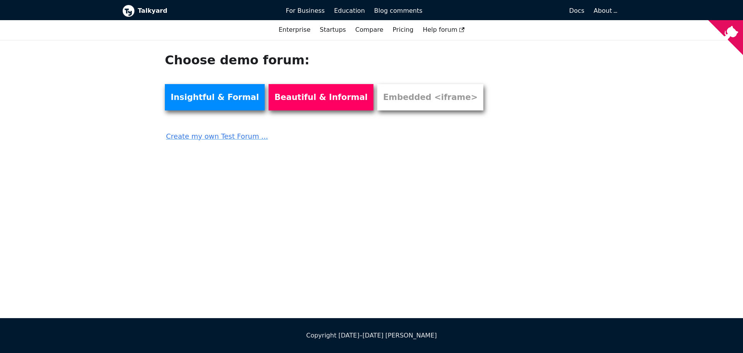 The height and width of the screenshot is (353, 743). Describe the element at coordinates (350, 10) in the screenshot. I see `span: Education` at that location.